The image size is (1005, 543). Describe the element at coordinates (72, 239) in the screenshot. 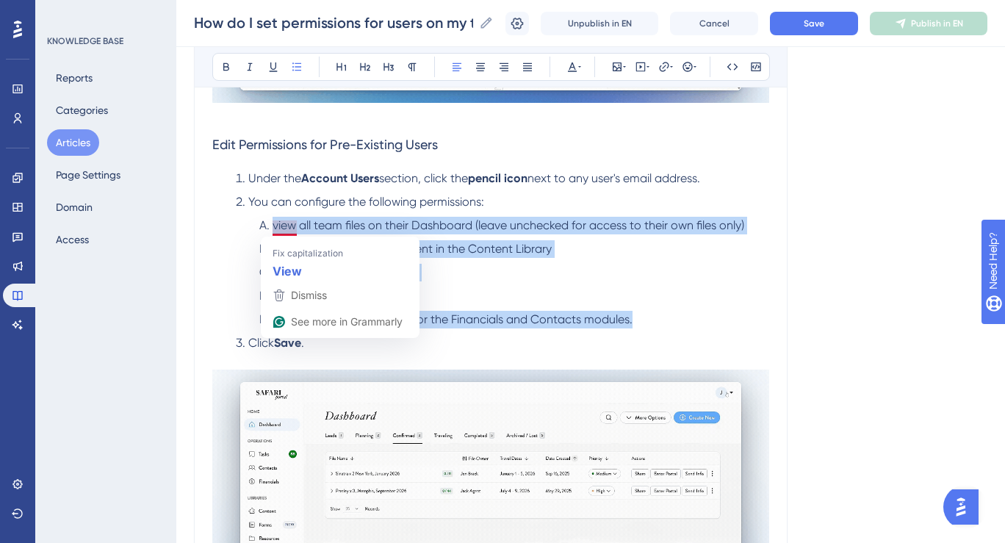

I see `button: Access` at that location.